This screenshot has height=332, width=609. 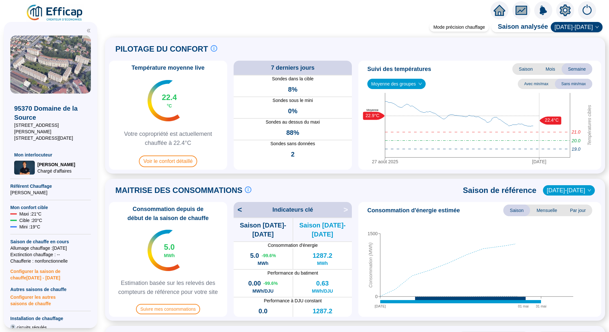 I want to click on tspan: 31 mai, so click(x=541, y=306).